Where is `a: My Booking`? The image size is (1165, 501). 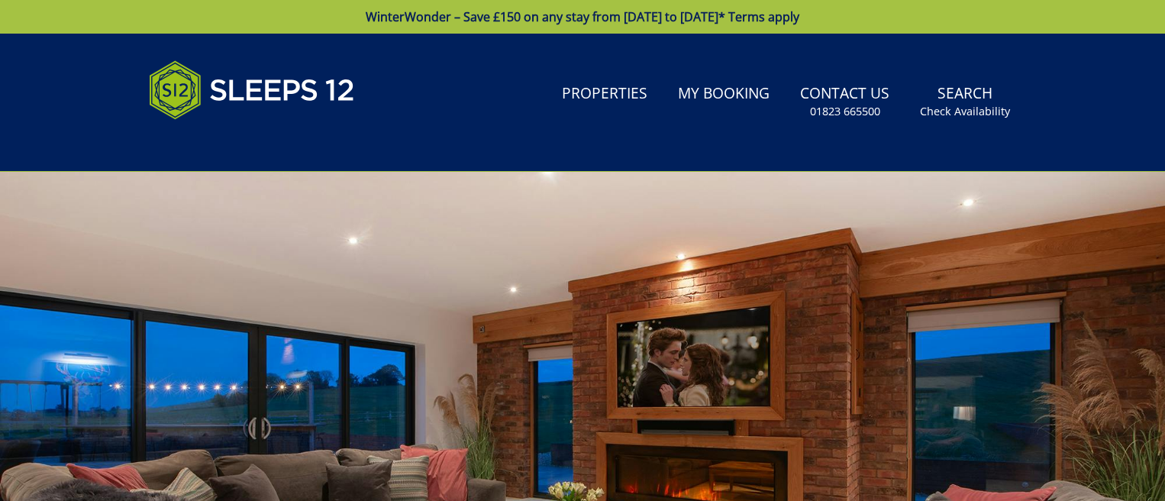
a: My Booking is located at coordinates (724, 94).